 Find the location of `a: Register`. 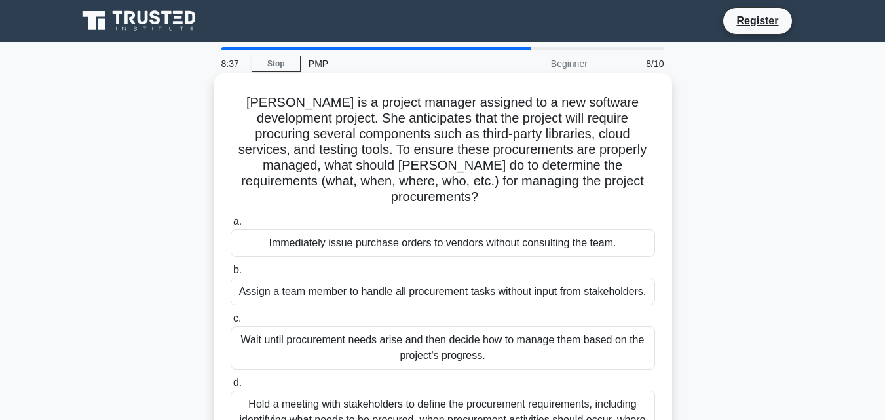

a: Register is located at coordinates (757, 20).